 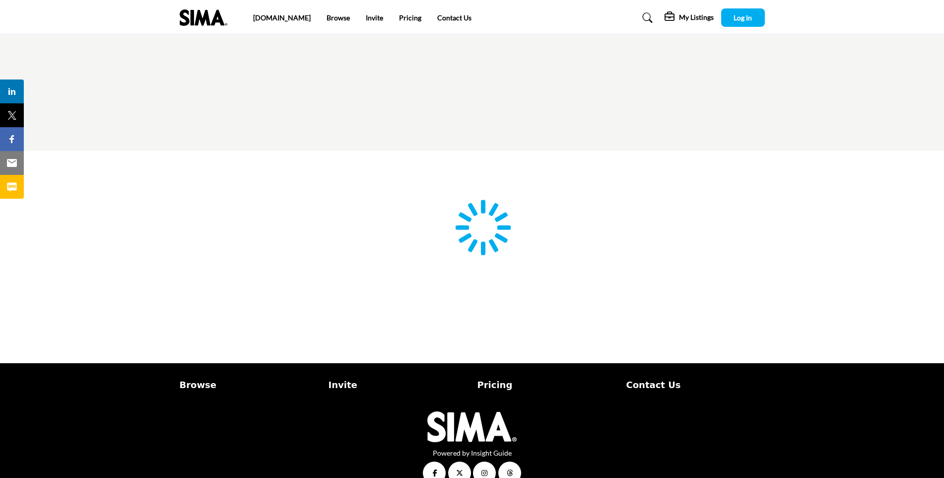 I want to click on a: Powered by Insight Guide, so click(x=472, y=452).